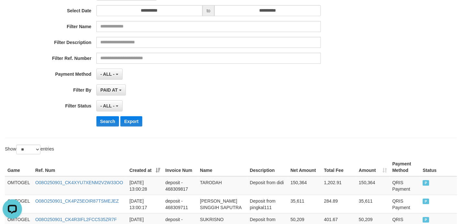  Describe the element at coordinates (29, 149) in the screenshot. I see `label: Show entries` at that location.